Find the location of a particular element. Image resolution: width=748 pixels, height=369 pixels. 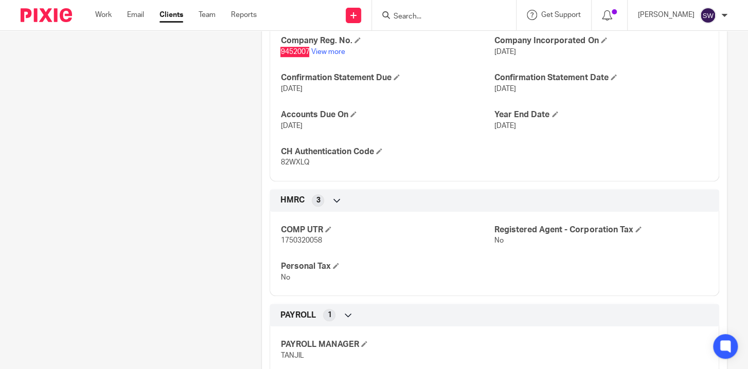

input: Search is located at coordinates (439, 17).